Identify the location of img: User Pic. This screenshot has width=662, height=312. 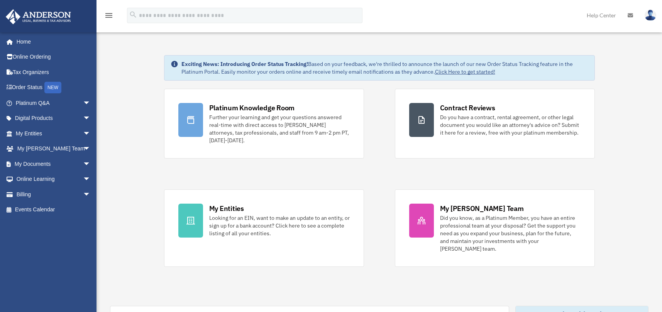
(651, 15).